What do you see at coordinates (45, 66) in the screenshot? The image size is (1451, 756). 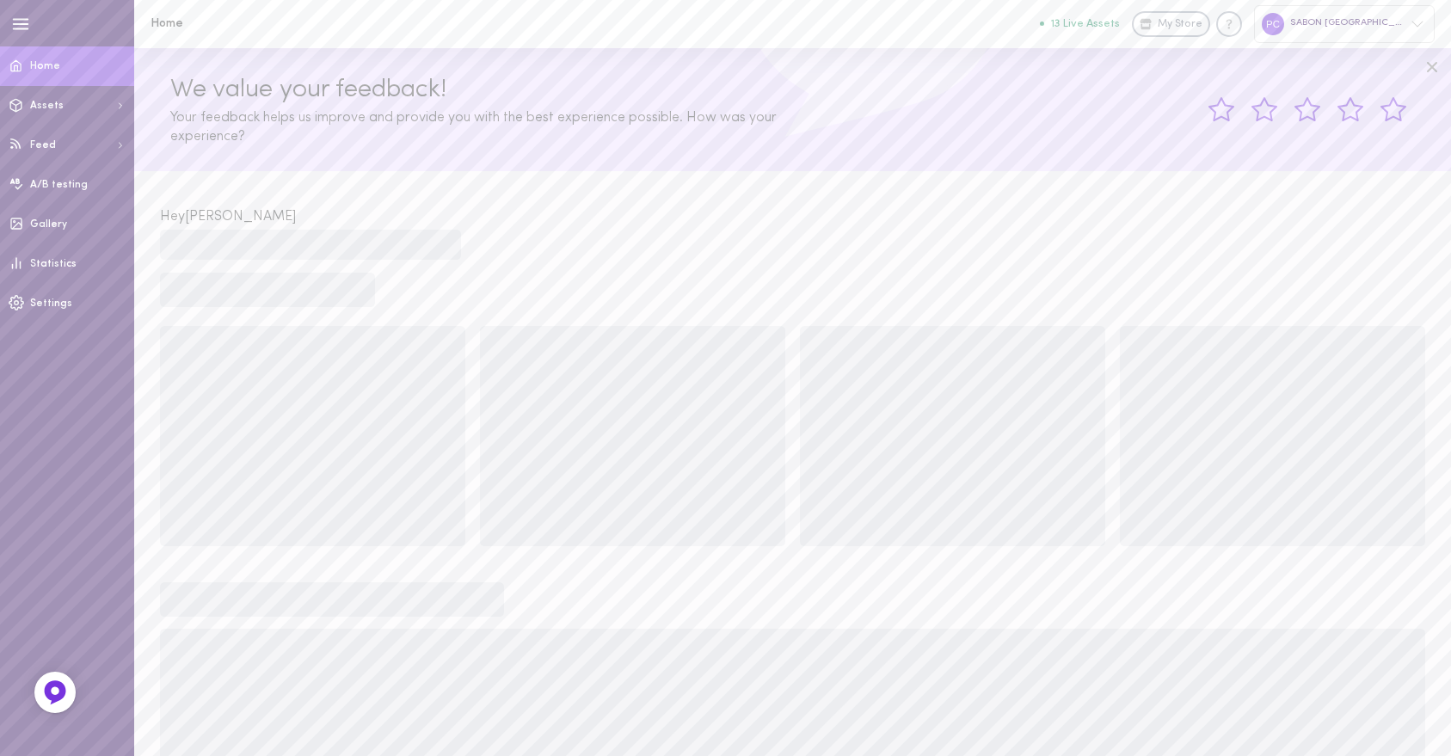 I see `span: Home` at bounding box center [45, 66].